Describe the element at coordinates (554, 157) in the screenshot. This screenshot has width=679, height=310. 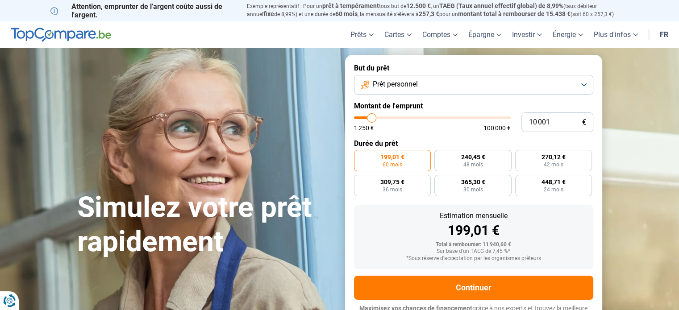
I see `span: 270,12 €` at that location.